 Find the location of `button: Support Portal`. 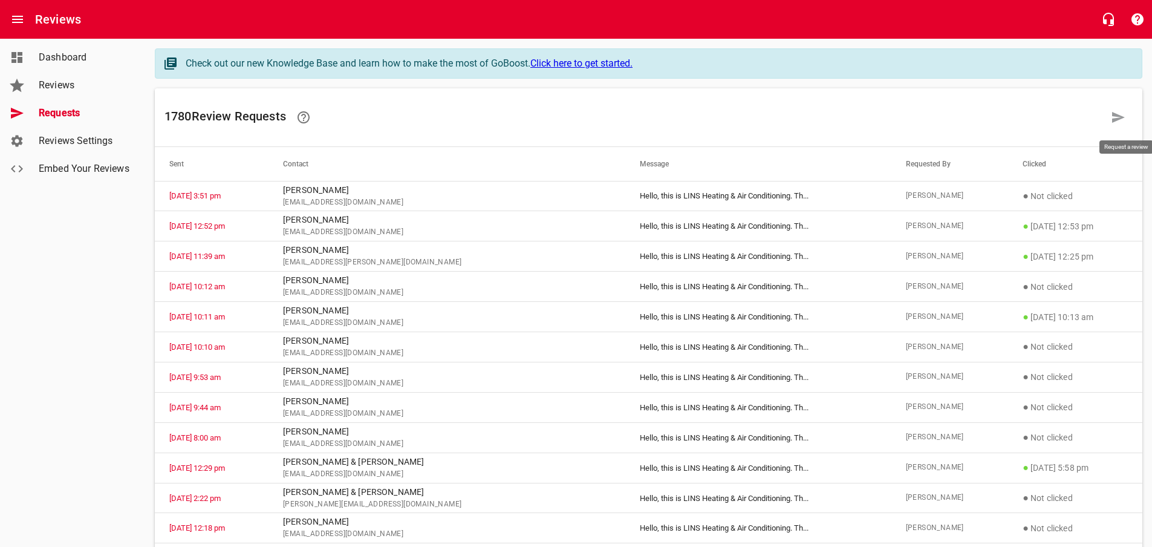

button: Support Portal is located at coordinates (1138, 19).